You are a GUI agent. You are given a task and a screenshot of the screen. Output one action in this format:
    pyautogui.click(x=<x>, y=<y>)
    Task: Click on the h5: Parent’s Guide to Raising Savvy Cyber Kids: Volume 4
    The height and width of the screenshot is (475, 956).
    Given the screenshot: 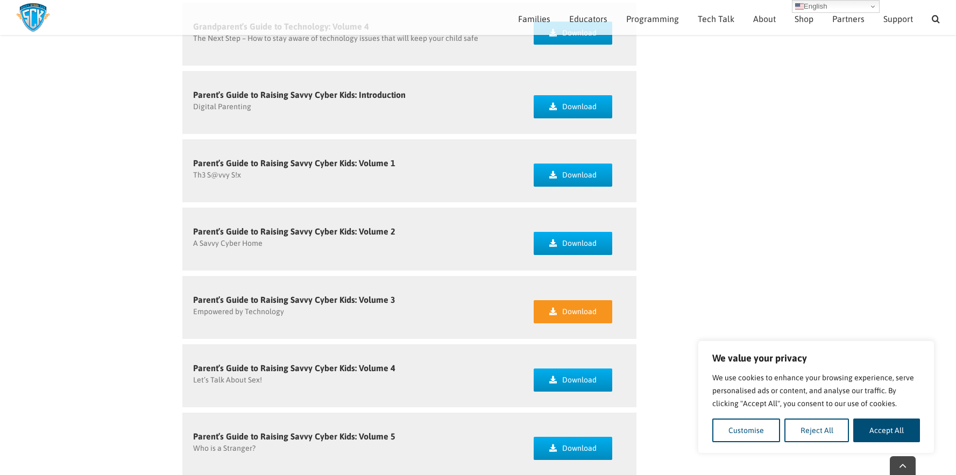 What is the action you would take?
    pyautogui.click(x=353, y=368)
    